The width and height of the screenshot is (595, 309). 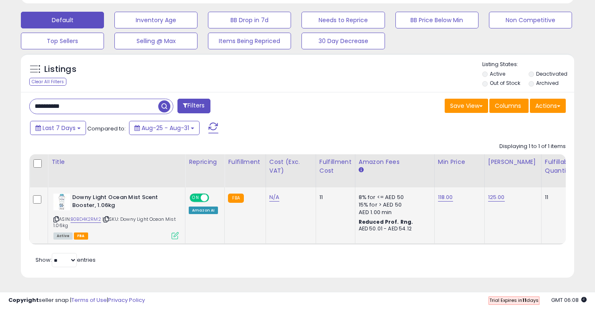 I want to click on a: Privacy Policy, so click(x=127, y=299).